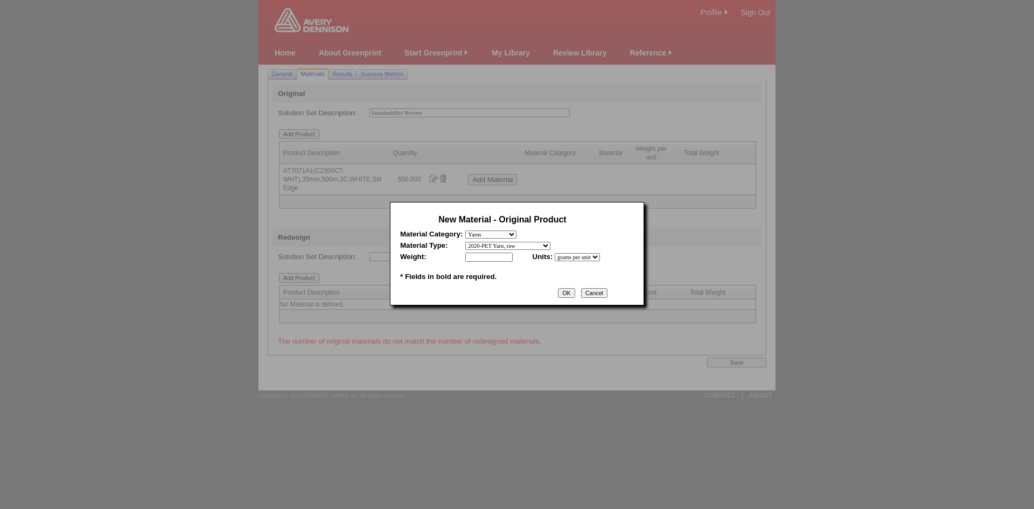 This screenshot has height=509, width=1034. Describe the element at coordinates (566, 293) in the screenshot. I see `input: OK` at that location.